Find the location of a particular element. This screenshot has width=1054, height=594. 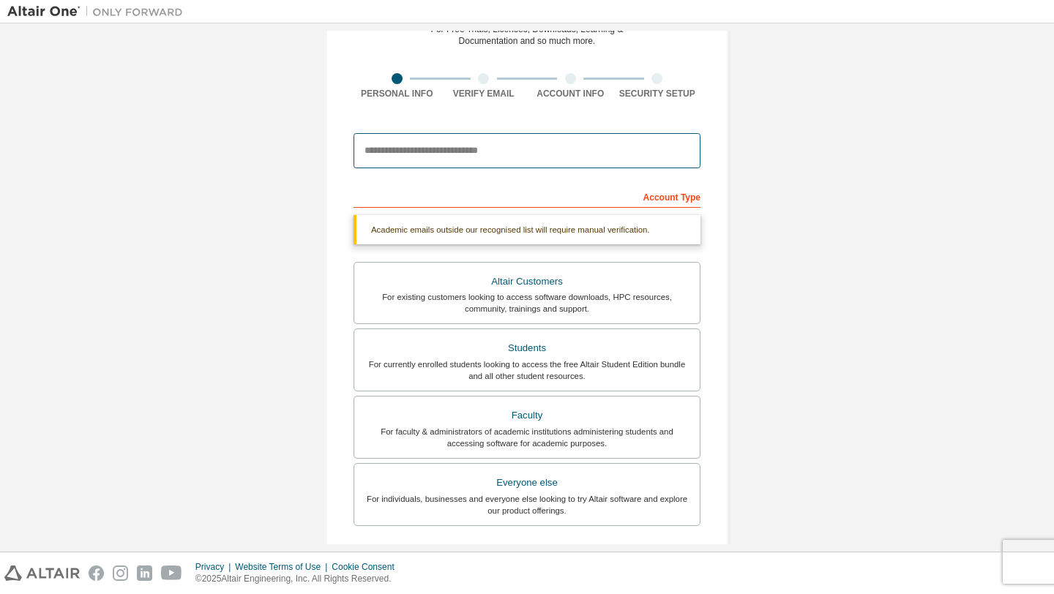

div: Account Info is located at coordinates (570, 94).